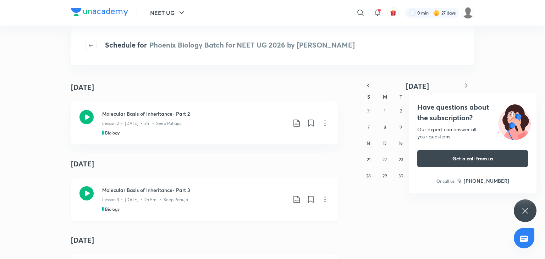 The height and width of the screenshot is (259, 545). What do you see at coordinates (194, 190) in the screenshot?
I see `h3: Molecular Basis of Inheritance- Part 3` at bounding box center [194, 190].